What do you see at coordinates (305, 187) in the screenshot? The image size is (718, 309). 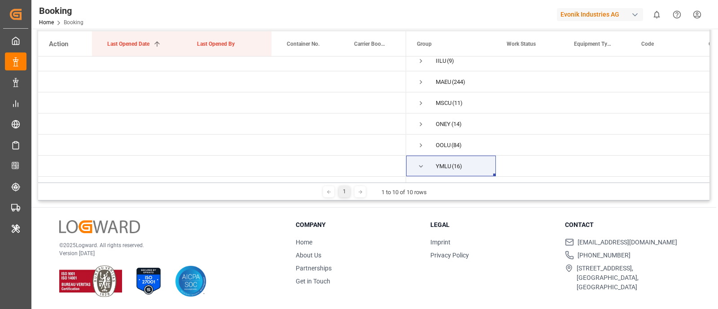 I see `div: GMCU2108436` at bounding box center [305, 187].